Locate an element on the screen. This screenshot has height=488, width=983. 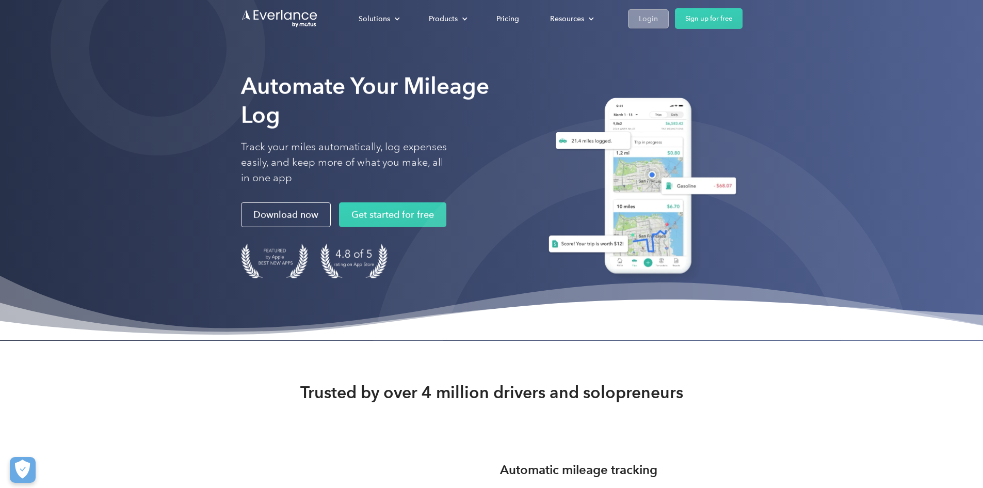
img: Everlance, mileage tracker app, expense tracking app is located at coordinates (639, 187).